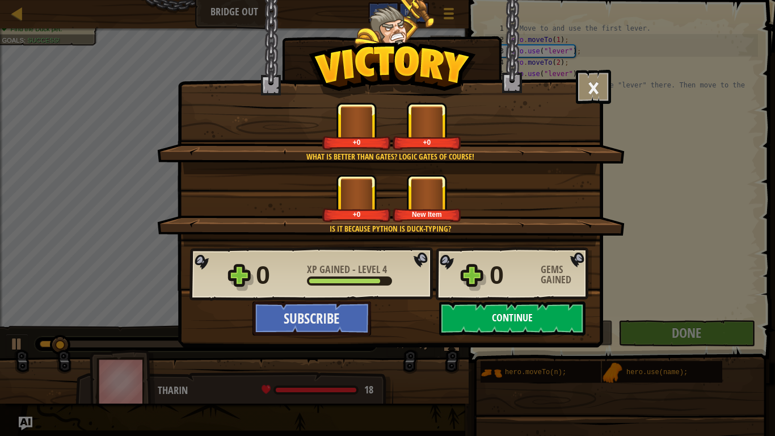 Image resolution: width=775 pixels, height=436 pixels. Describe the element at coordinates (427, 214) in the screenshot. I see `div: New Item` at that location.